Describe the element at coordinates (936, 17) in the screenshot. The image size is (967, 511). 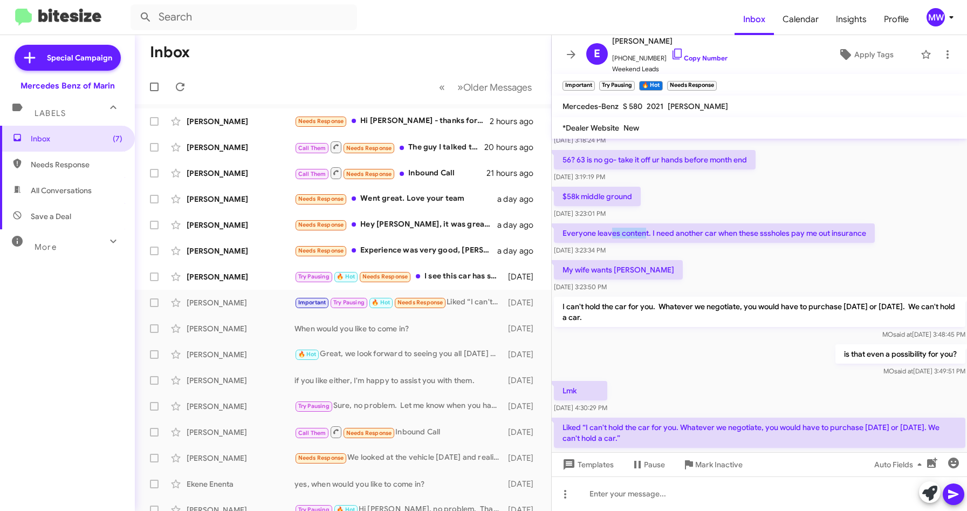
I see `div: MW` at that location.